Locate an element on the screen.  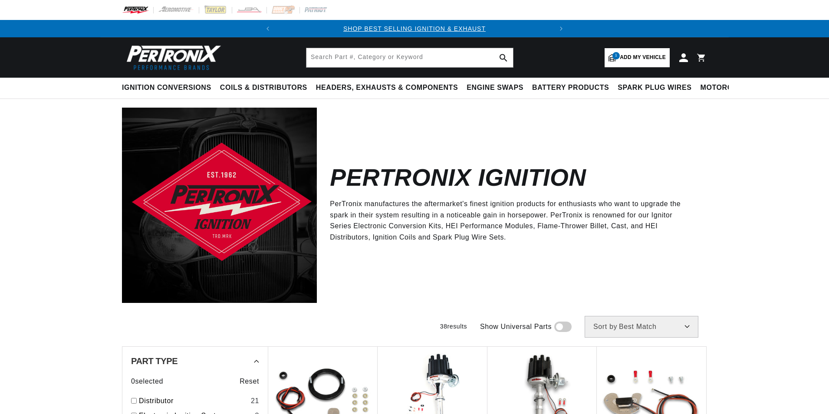
summary: Engine Swaps is located at coordinates (495, 88).